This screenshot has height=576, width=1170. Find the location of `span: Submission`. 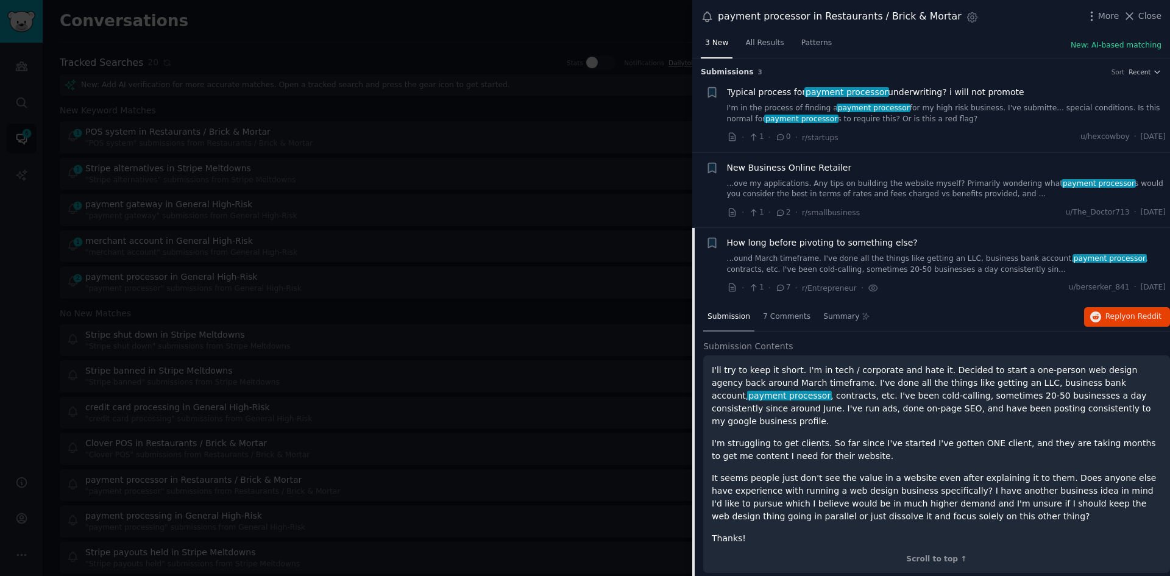

span: Submission is located at coordinates (729, 317).